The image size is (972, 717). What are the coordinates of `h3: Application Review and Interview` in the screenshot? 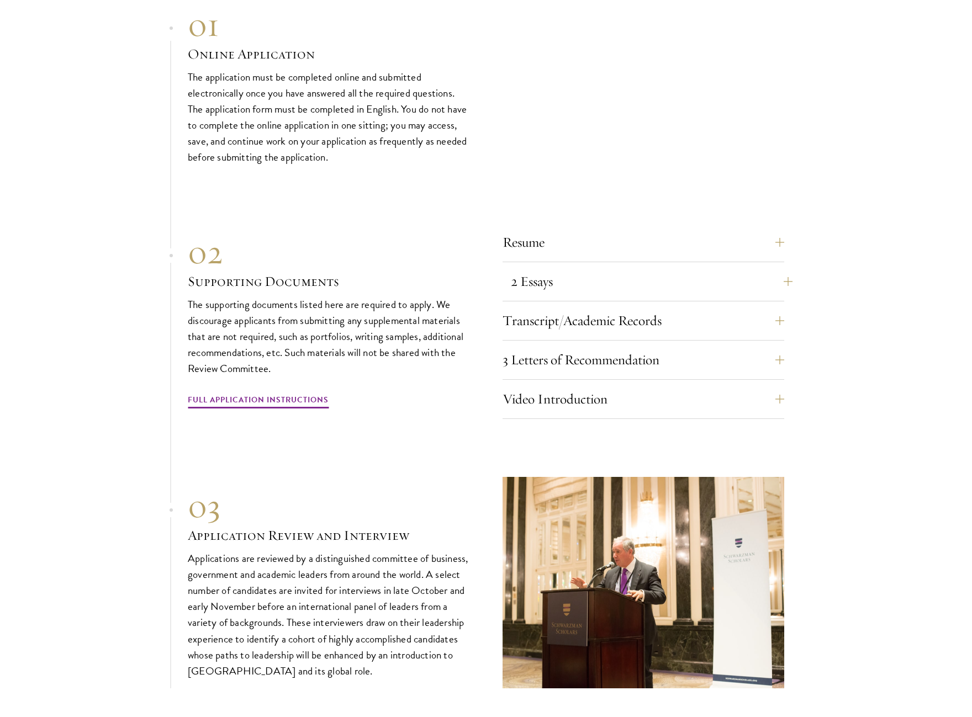 It's located at (329, 536).